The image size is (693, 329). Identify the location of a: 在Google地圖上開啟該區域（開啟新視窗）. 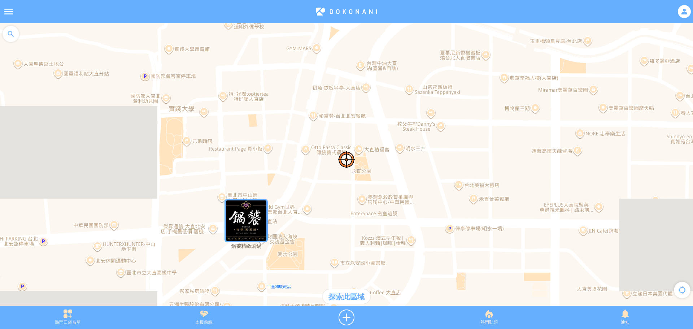
(14, 308).